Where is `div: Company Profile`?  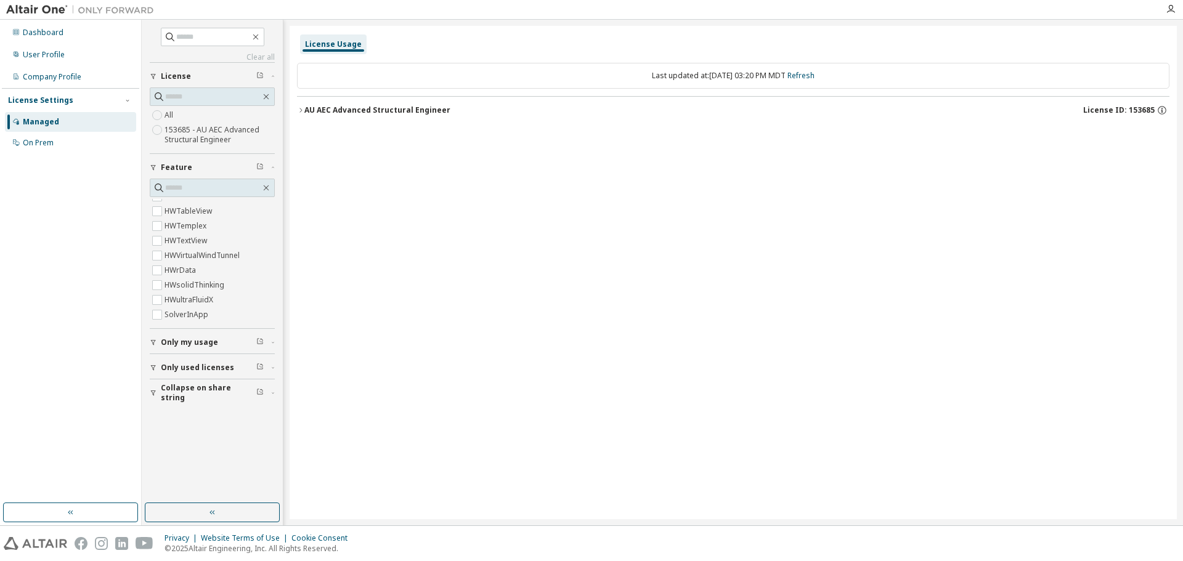
div: Company Profile is located at coordinates (52, 77).